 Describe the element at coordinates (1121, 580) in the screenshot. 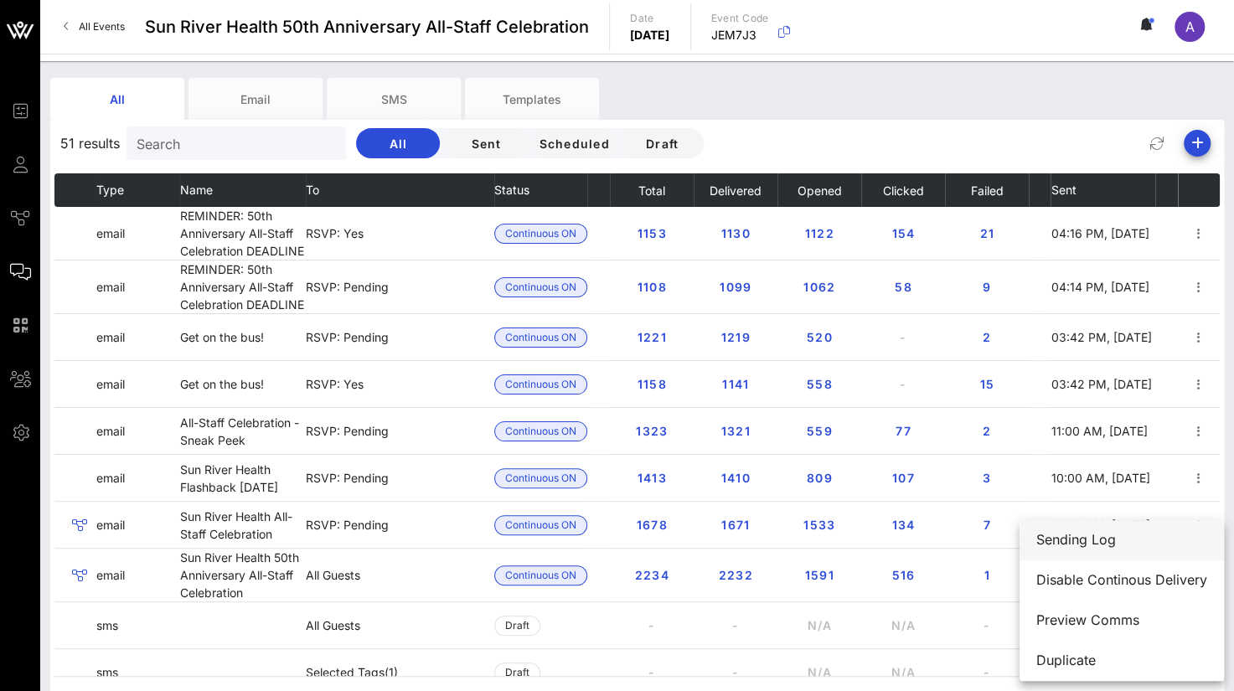

I see `div: Disable Continous Delivery` at that location.